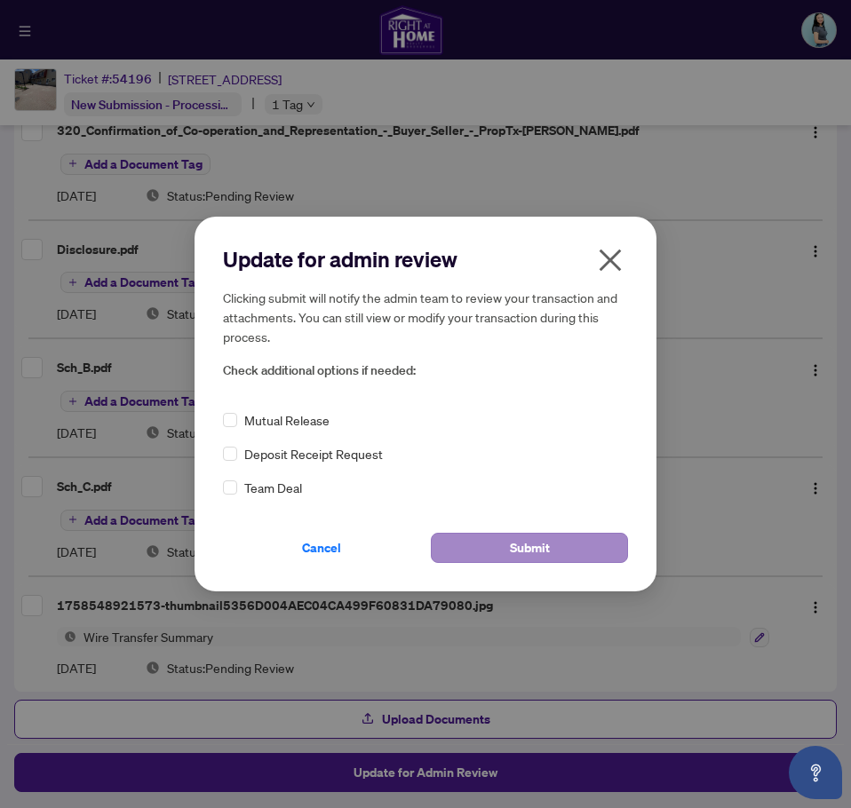  Describe the element at coordinates (529, 548) in the screenshot. I see `button: Submit` at that location.